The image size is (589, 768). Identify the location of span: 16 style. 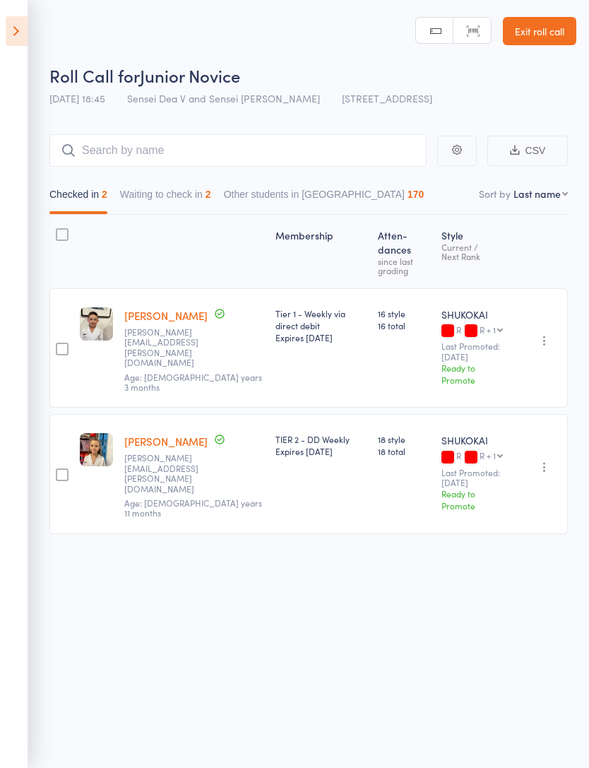
(404, 313).